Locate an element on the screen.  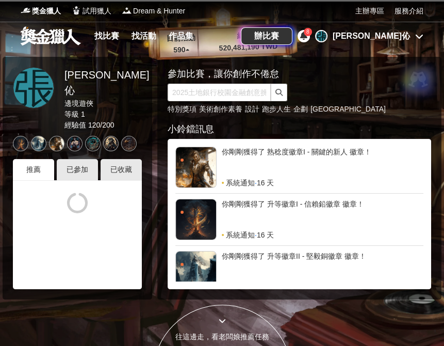
a: LogoDream & Hunter is located at coordinates (153, 11).